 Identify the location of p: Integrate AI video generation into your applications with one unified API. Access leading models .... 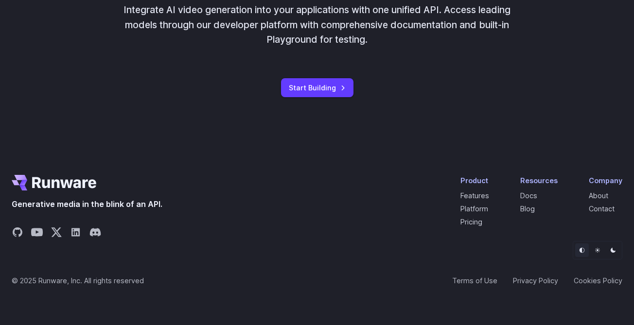
(317, 25).